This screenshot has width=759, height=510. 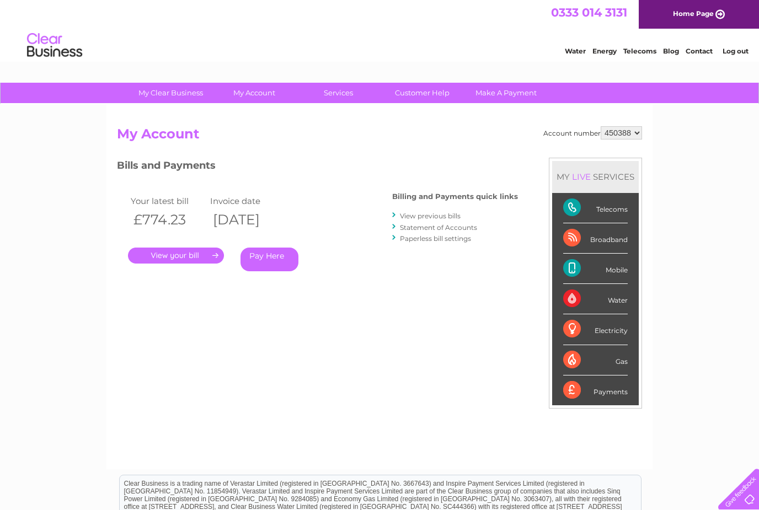 I want to click on a: Paperless bill settings, so click(x=435, y=238).